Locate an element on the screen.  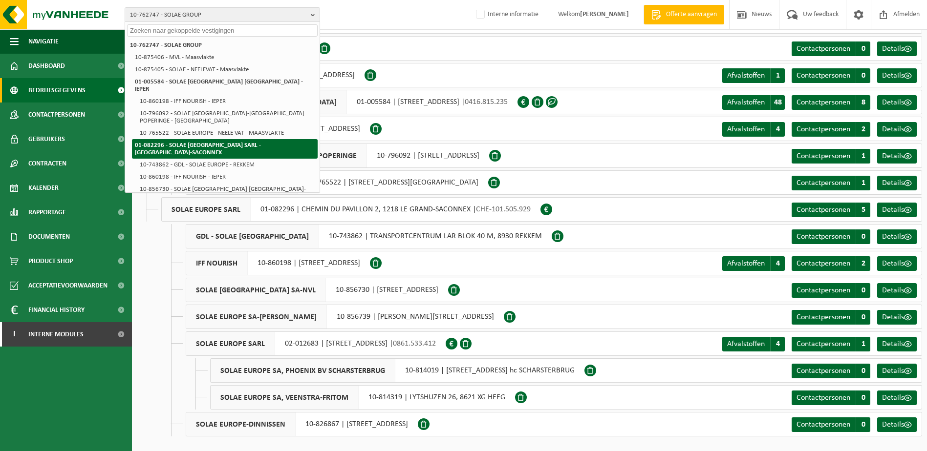
span: Navigatie is located at coordinates (43, 42).